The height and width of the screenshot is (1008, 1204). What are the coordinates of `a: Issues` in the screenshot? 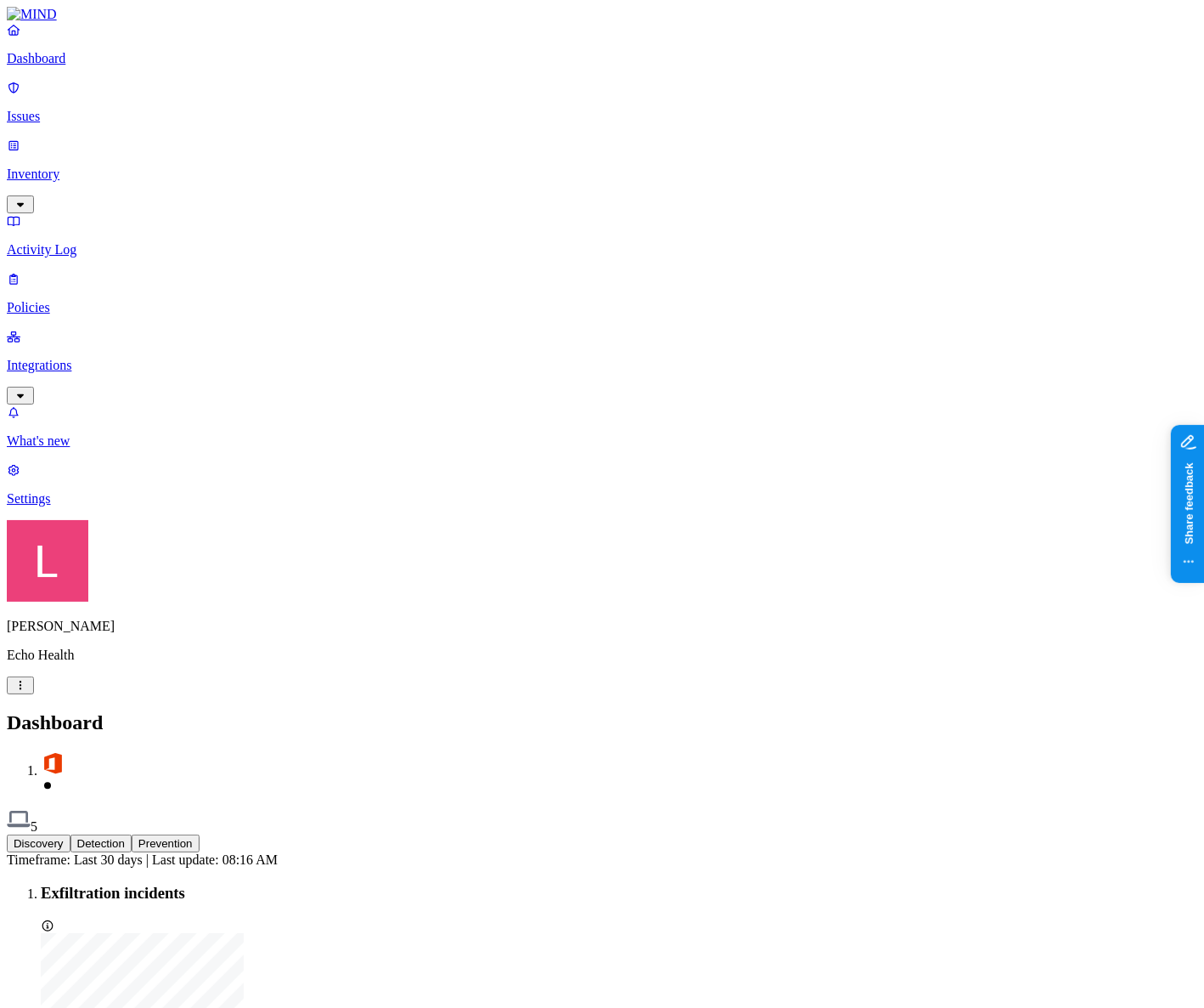 It's located at (602, 102).